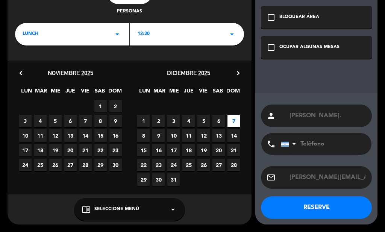  Describe the element at coordinates (173, 180) in the screenshot. I see `span: 31` at that location.